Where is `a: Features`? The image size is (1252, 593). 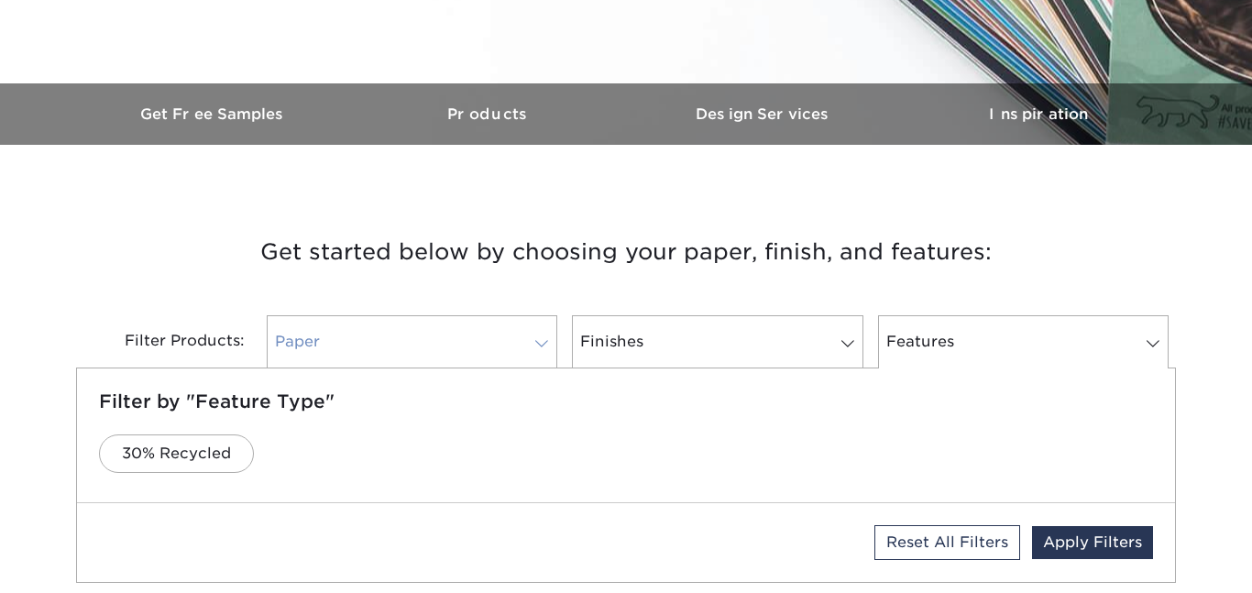
a: Features is located at coordinates (1023, 342).